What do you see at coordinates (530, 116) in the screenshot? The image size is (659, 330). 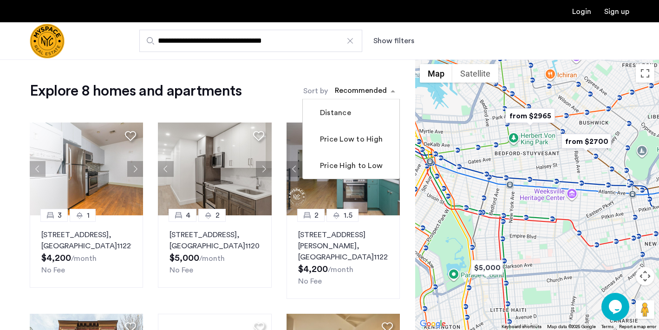 I see `div: from $2965` at bounding box center [530, 116].